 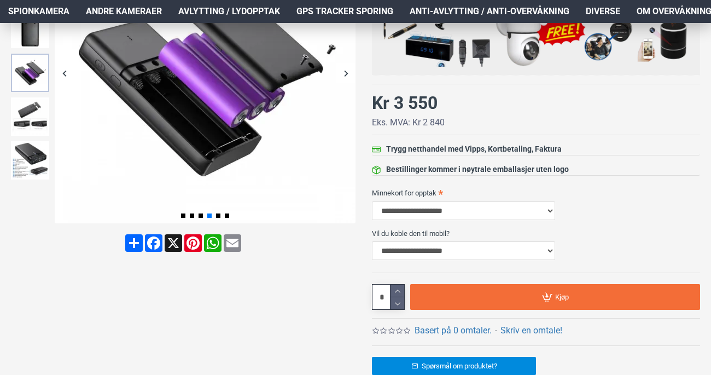 I want to click on div: Previous slide, so click(x=64, y=73).